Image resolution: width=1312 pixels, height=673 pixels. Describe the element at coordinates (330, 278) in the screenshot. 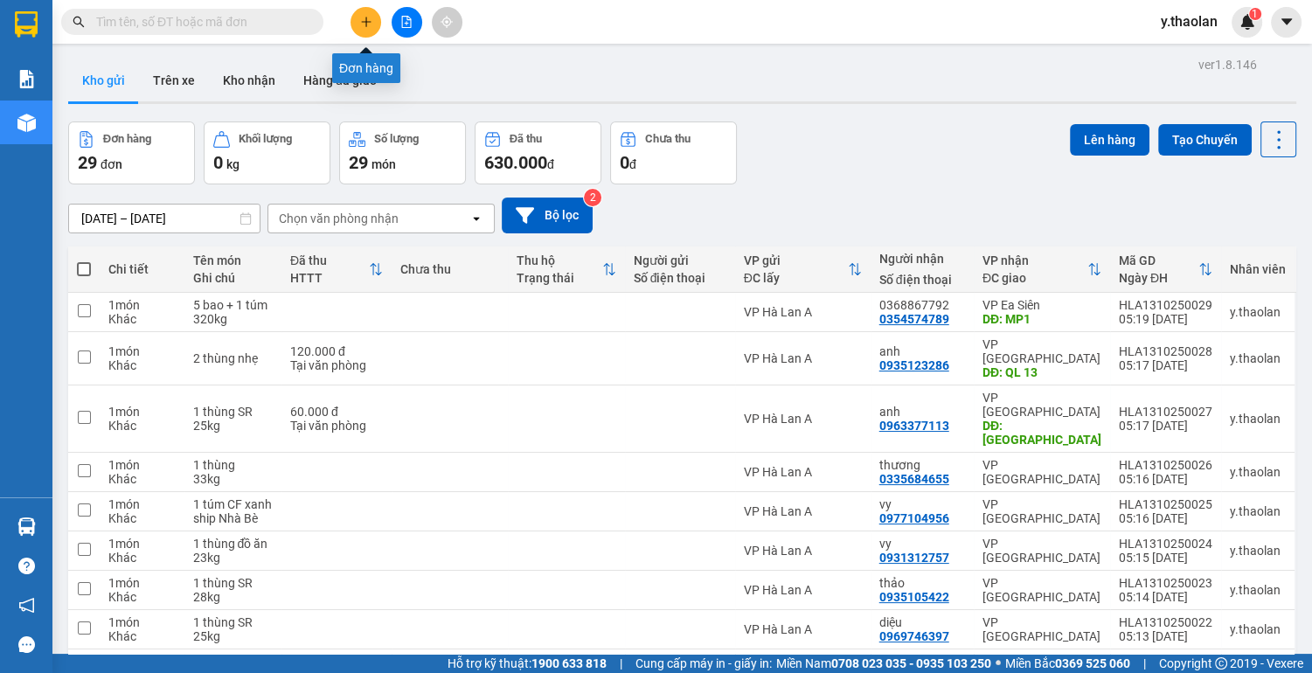

I see `div: HTTT` at that location.